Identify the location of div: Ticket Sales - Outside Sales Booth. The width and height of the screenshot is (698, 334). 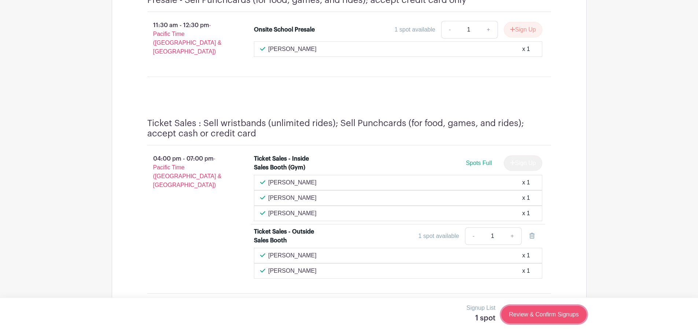
(286, 236).